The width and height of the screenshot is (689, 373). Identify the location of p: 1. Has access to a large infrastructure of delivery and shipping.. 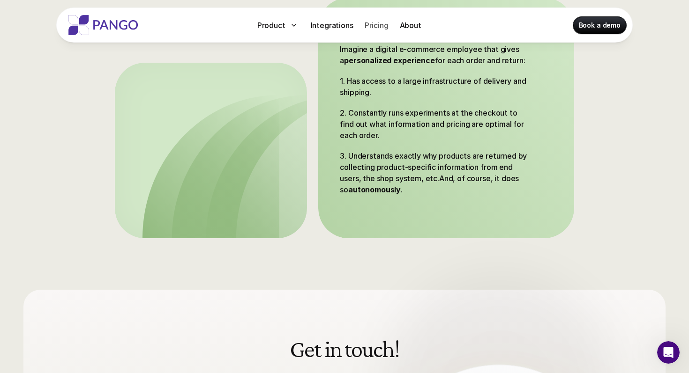
(436, 87).